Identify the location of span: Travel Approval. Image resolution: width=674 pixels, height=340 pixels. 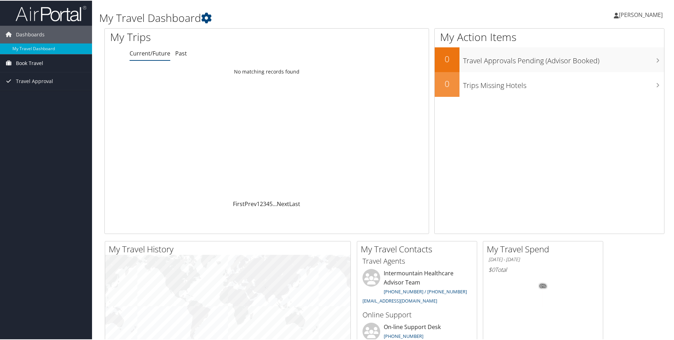
(34, 81).